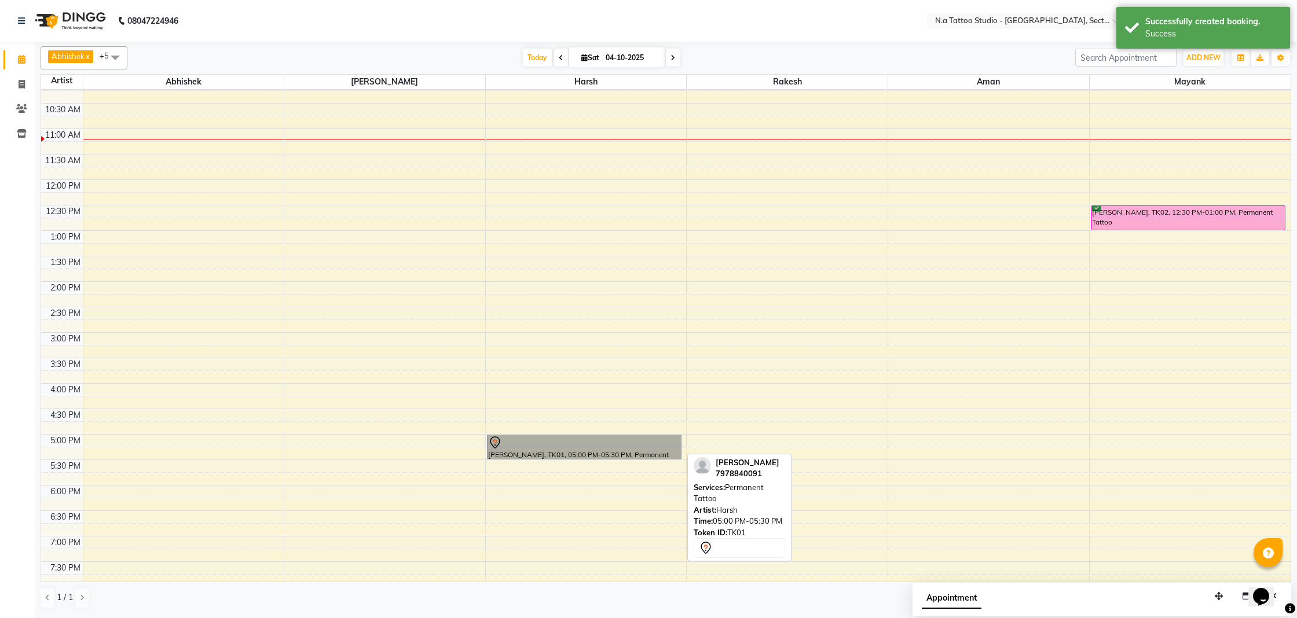 This screenshot has width=1297, height=618. What do you see at coordinates (69, 21) in the screenshot?
I see `img: logo` at bounding box center [69, 21].